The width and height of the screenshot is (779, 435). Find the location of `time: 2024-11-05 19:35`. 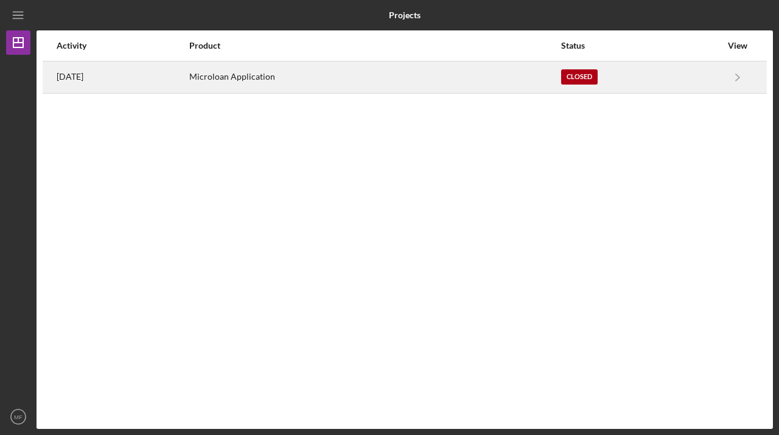

time: 2024-11-05 19:35 is located at coordinates (70, 77).